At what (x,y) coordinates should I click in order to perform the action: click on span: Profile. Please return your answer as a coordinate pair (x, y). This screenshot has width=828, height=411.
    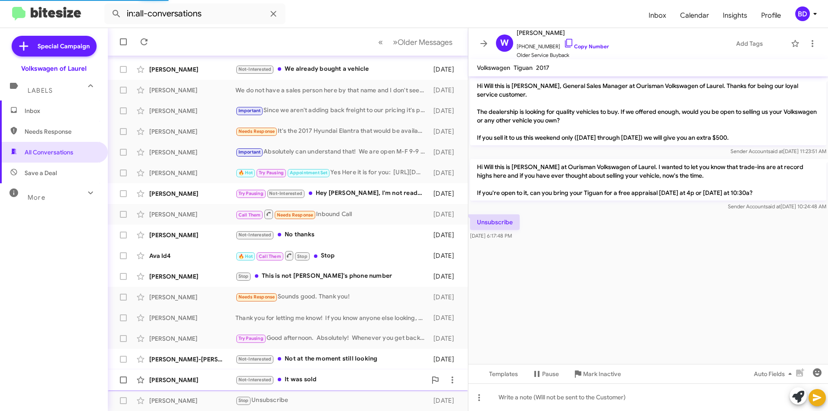
    Looking at the image, I should click on (771, 16).